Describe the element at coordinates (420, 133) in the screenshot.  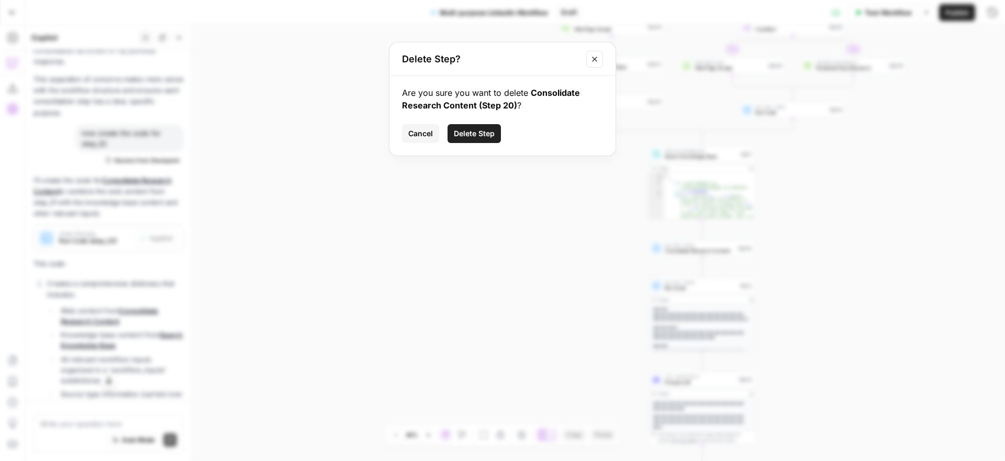
I see `button: Cancel` at that location.